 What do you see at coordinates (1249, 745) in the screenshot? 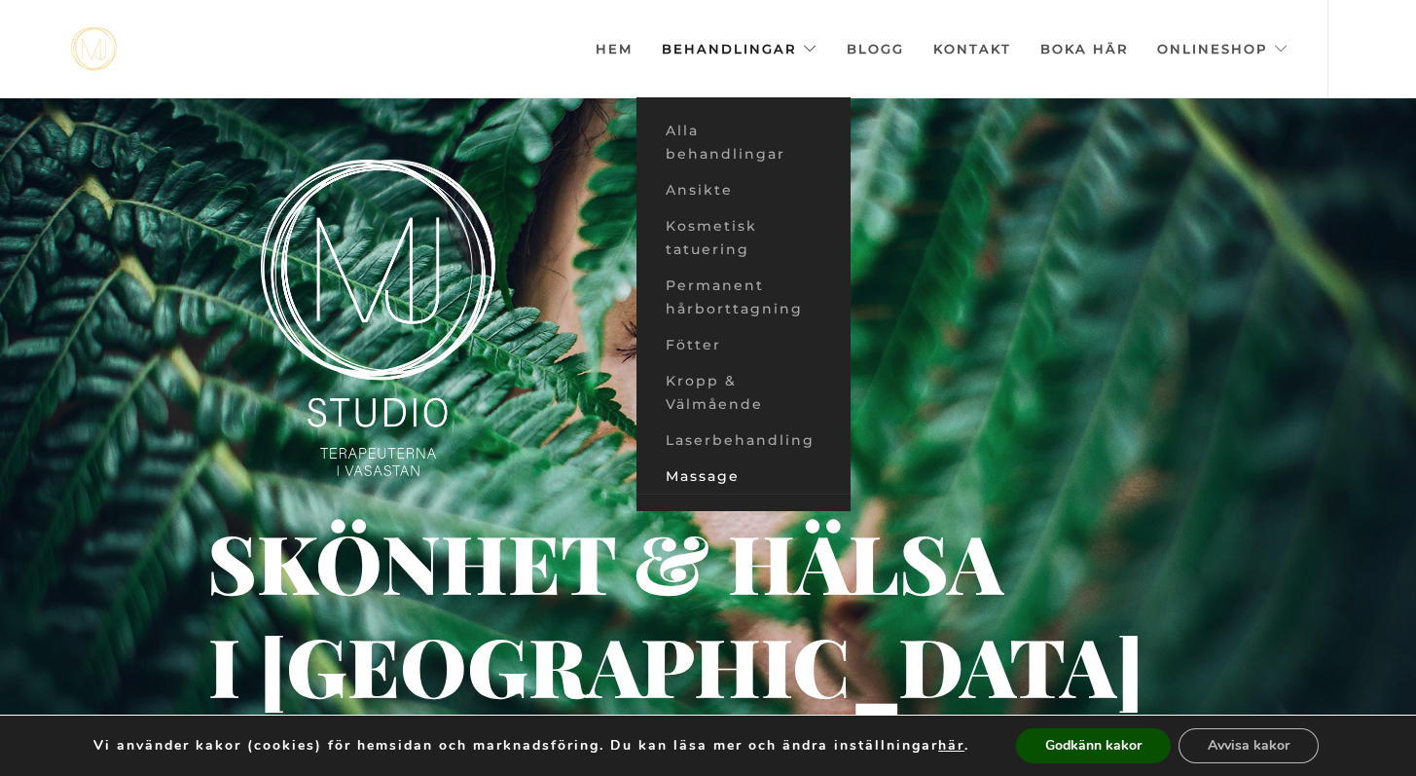
I see `button: Avvisa kakor` at bounding box center [1249, 745].